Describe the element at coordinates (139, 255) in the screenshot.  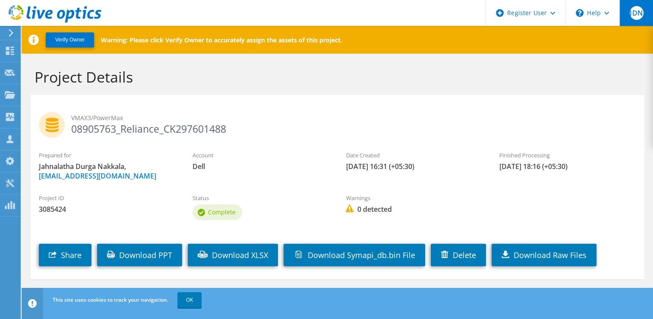
I see `a: Download PPT` at that location.